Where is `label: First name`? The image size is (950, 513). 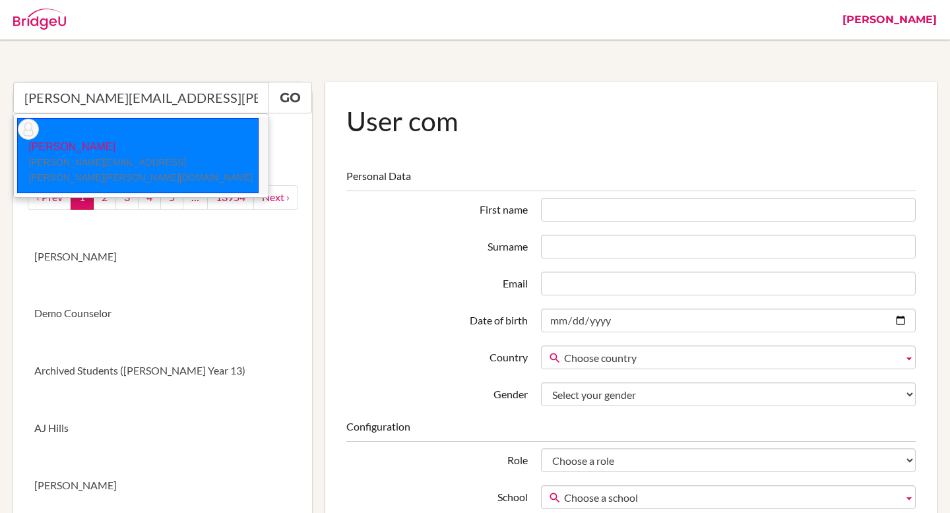 label: First name is located at coordinates (437, 208).